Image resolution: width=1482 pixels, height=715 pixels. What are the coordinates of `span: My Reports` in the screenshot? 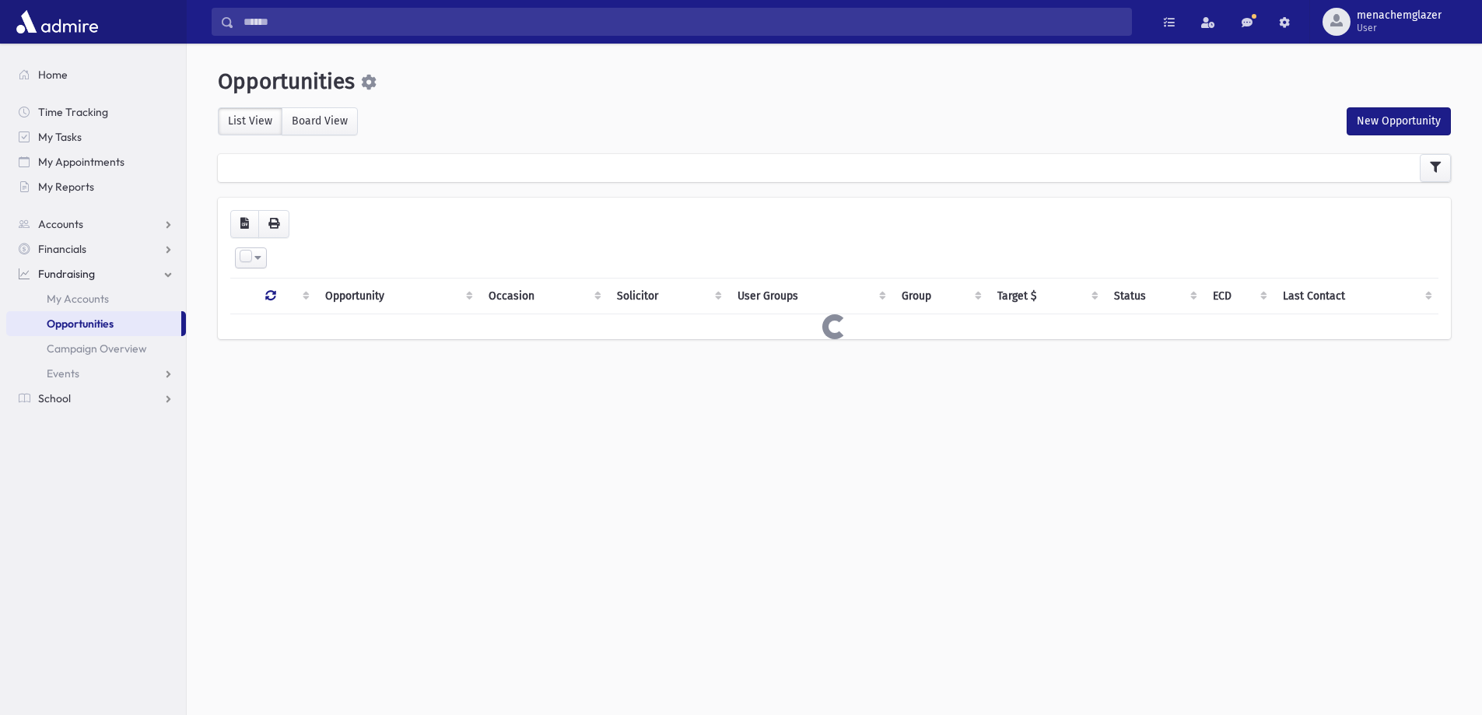 It's located at (66, 187).